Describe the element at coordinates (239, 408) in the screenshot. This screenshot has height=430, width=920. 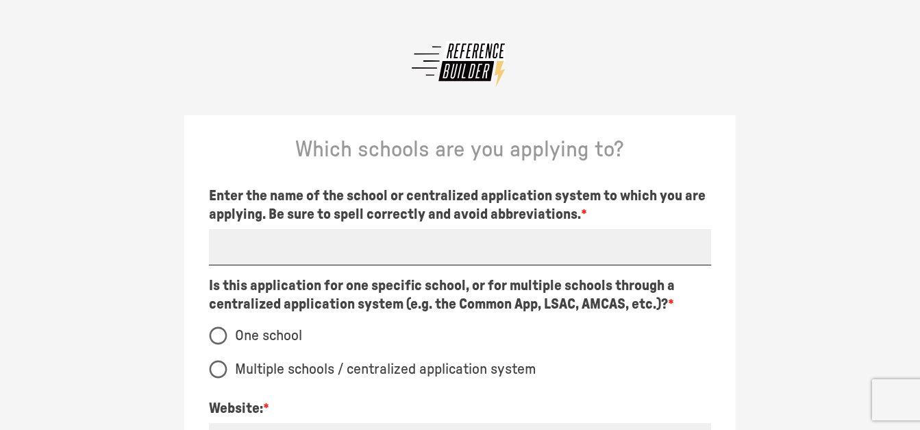
I see `p: Website:` at that location.